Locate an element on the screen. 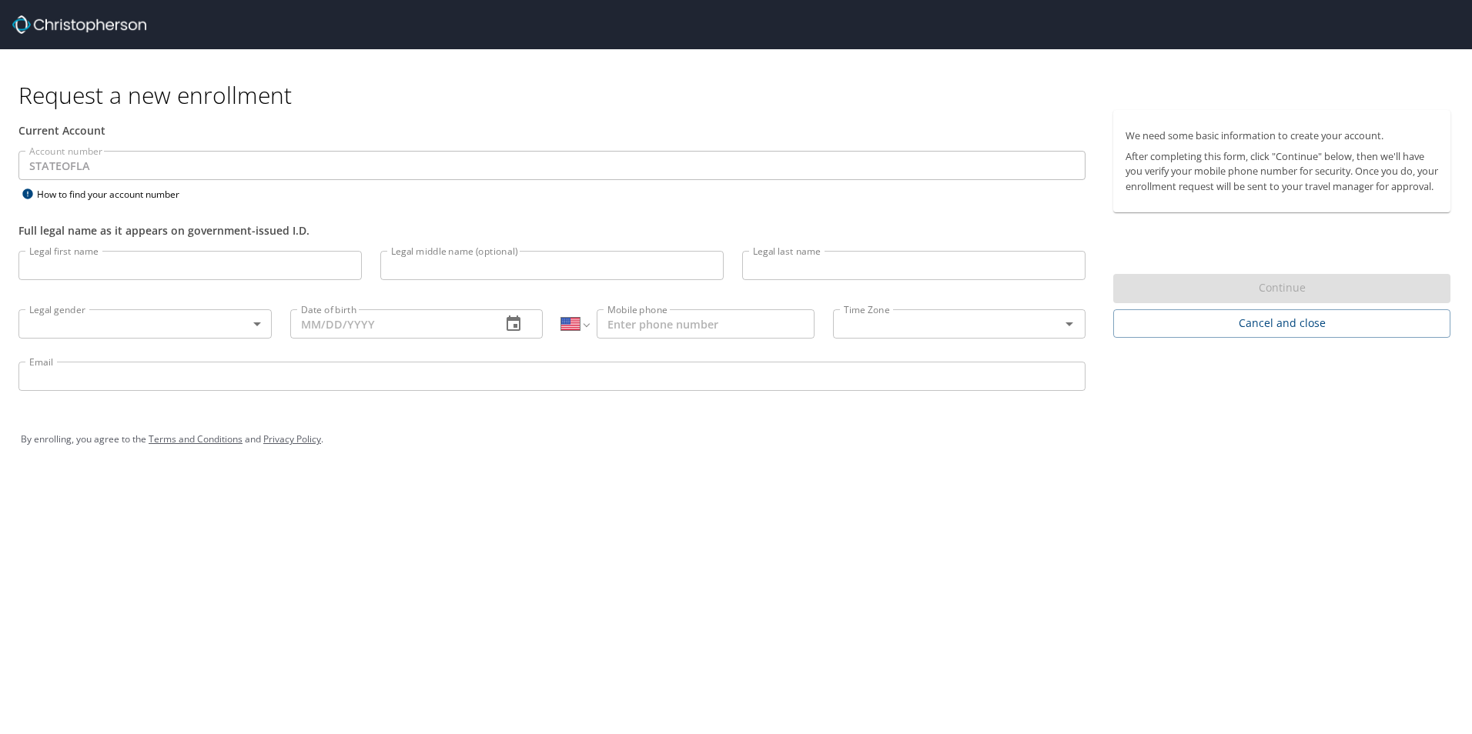 The width and height of the screenshot is (1472, 734). p: We need some basic information to create your account. is located at coordinates (1282, 135).